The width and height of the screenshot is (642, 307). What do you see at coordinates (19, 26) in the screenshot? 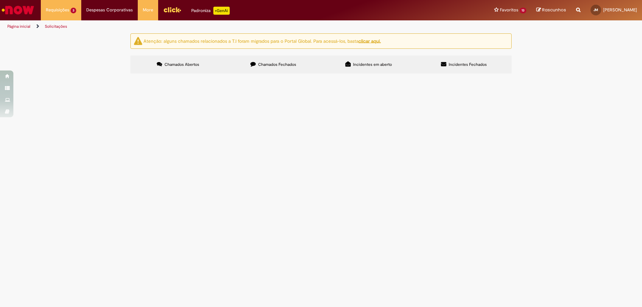
I see `a: Página inicial` at bounding box center [19, 26].